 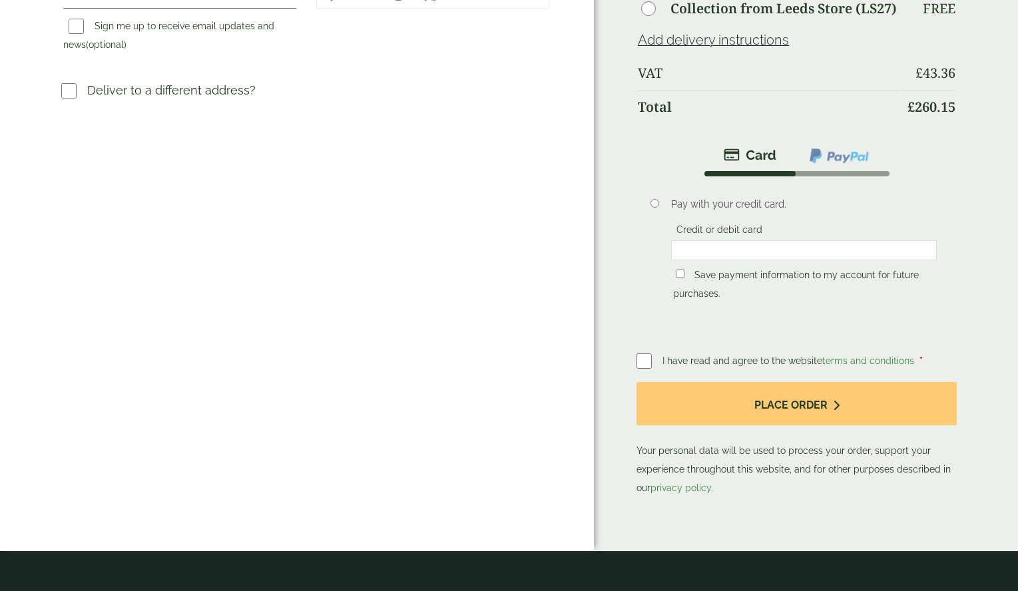 What do you see at coordinates (171, 90) in the screenshot?
I see `p: Deliver to a different address?` at bounding box center [171, 90].